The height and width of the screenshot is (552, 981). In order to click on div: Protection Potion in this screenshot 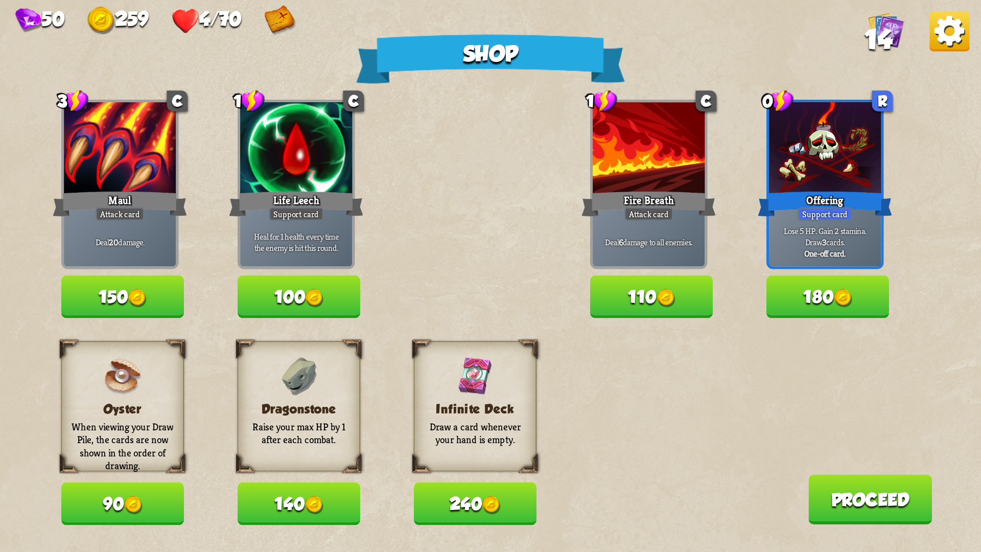, I will do `click(472, 95)`.